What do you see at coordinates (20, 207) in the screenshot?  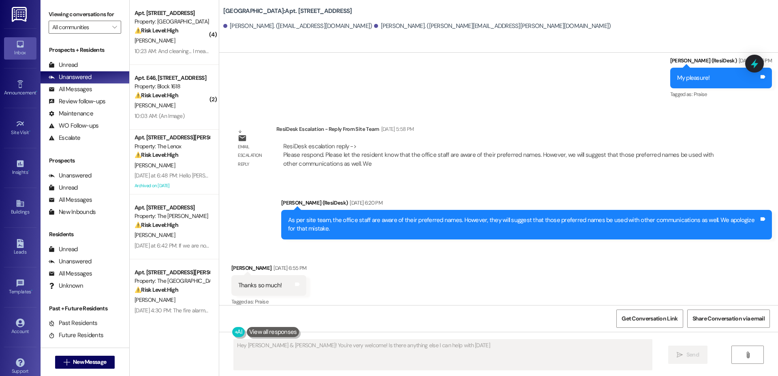 I see `a: Buildings` at bounding box center [20, 207].